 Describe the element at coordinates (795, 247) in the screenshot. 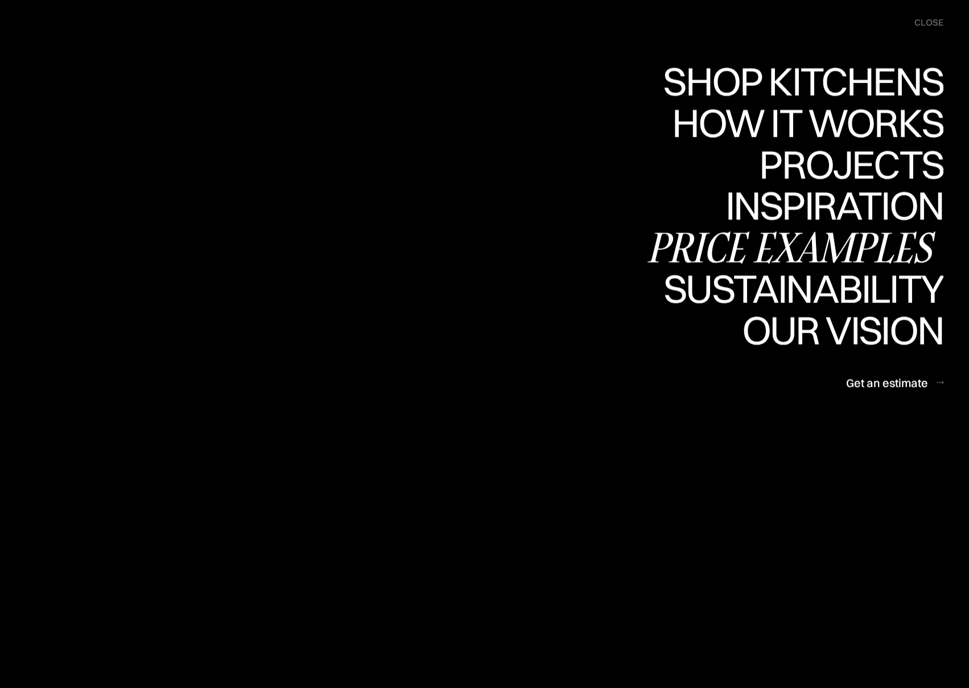

I see `div: Price examples` at that location.